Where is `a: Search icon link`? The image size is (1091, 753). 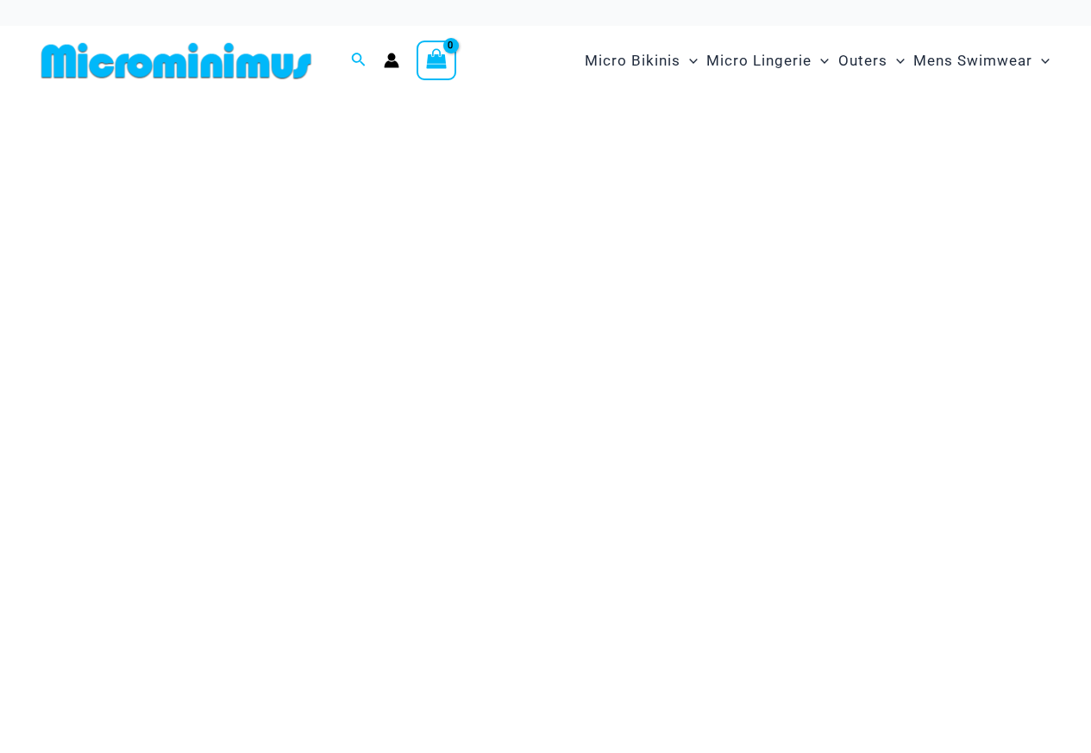 a: Search icon link is located at coordinates (359, 60).